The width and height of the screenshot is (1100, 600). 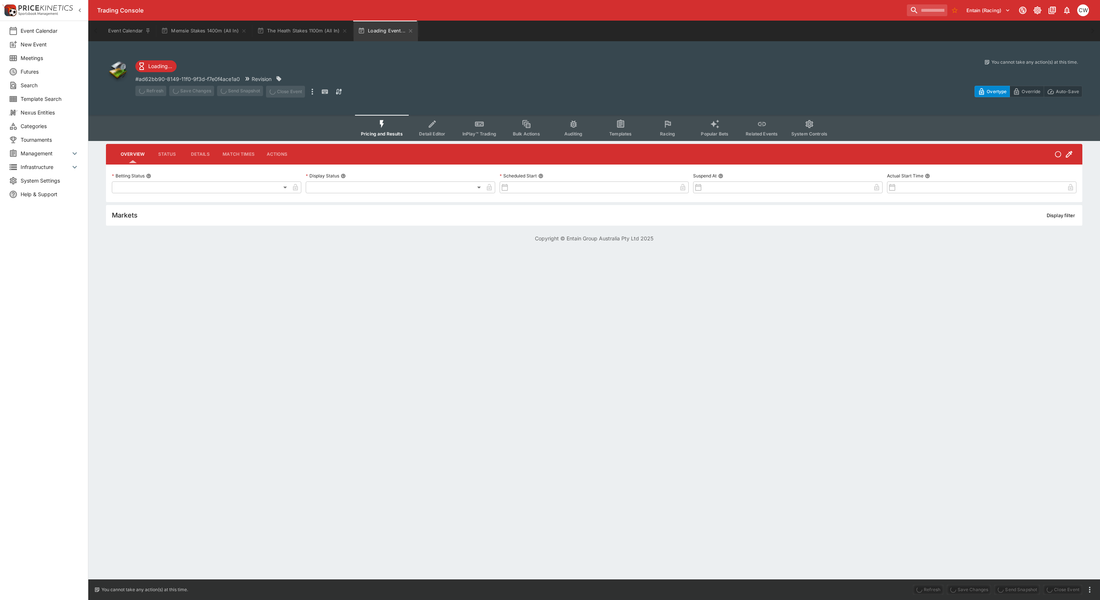 I want to click on p: Actual Start Time, so click(x=905, y=176).